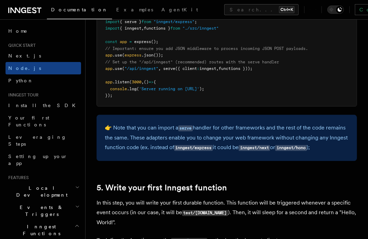 This screenshot has height=239, width=368. I want to click on a: Python, so click(43, 81).